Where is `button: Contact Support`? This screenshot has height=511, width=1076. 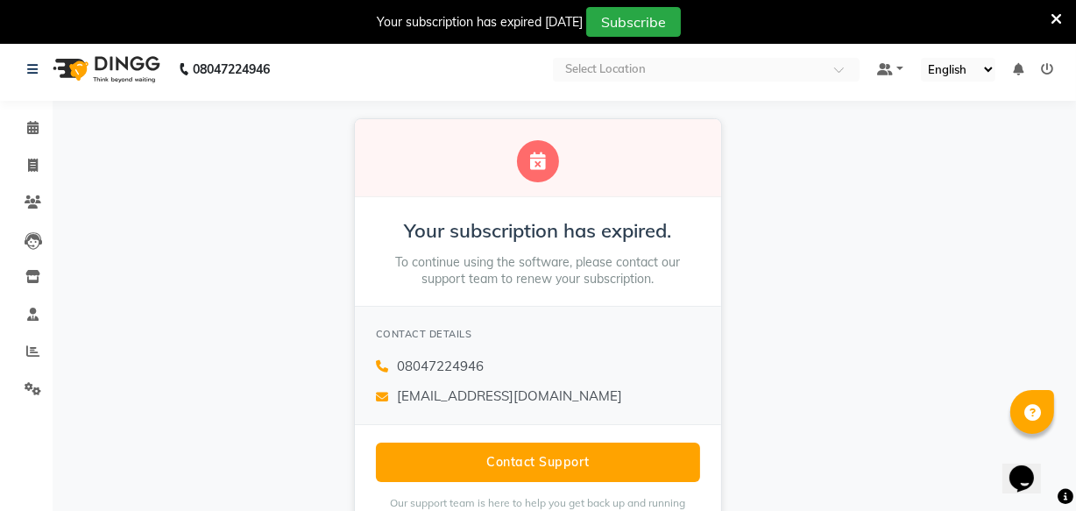 button: Contact Support is located at coordinates (538, 462).